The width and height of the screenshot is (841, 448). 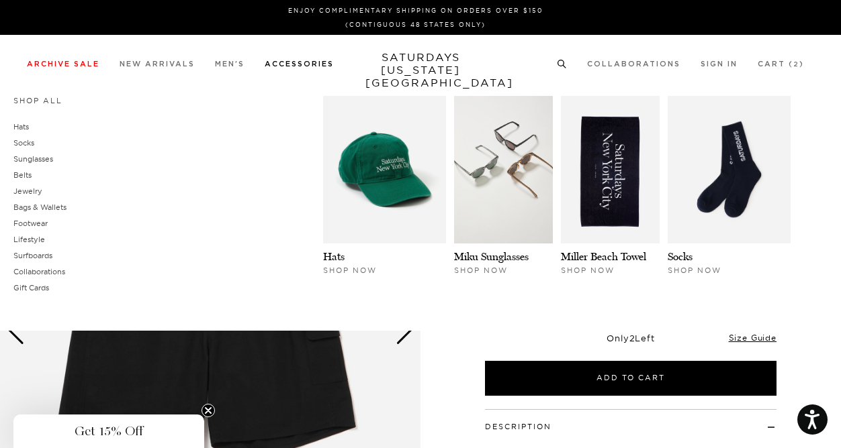 I want to click on a: Footwear, so click(x=30, y=224).